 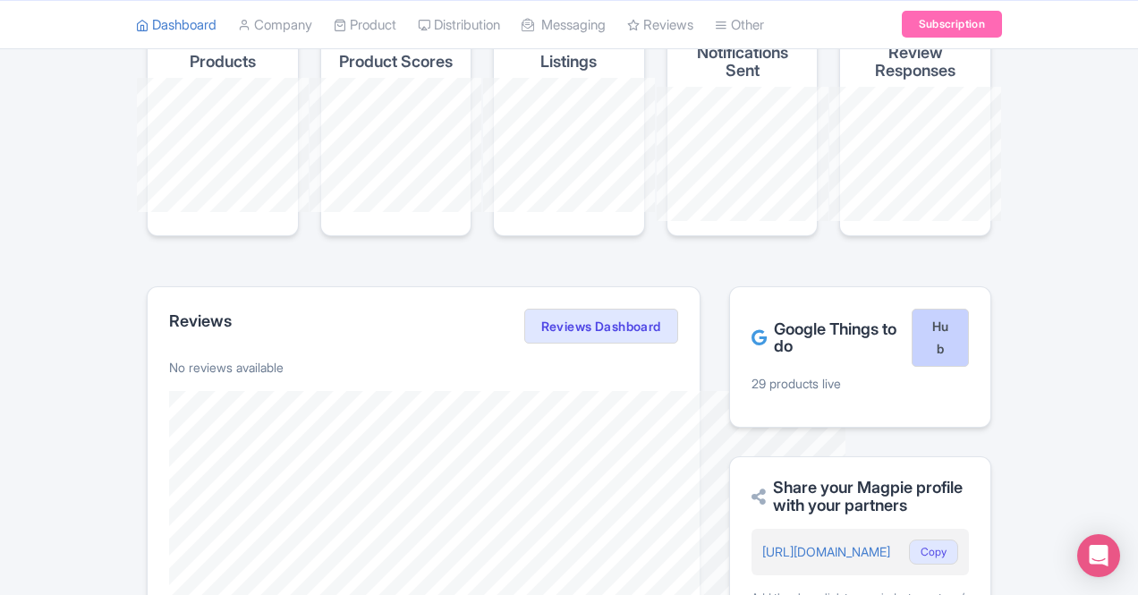 What do you see at coordinates (743, 62) in the screenshot?
I see `h4: Notifications Sent` at bounding box center [743, 62].